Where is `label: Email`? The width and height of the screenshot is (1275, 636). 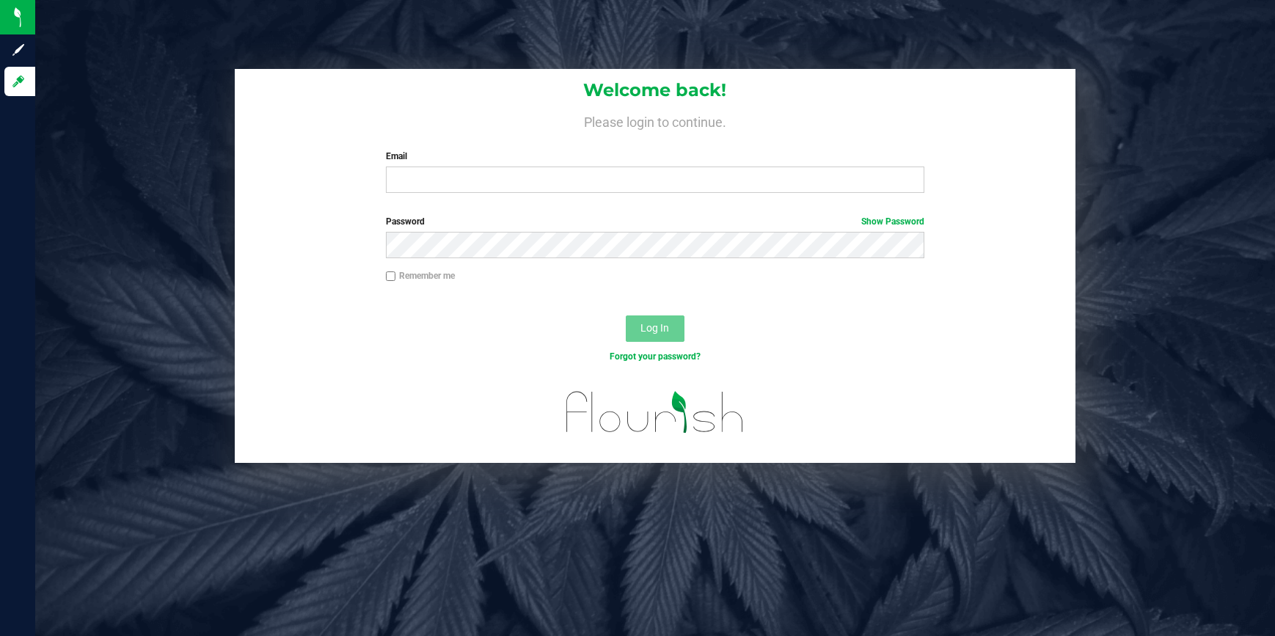 label: Email is located at coordinates (655, 156).